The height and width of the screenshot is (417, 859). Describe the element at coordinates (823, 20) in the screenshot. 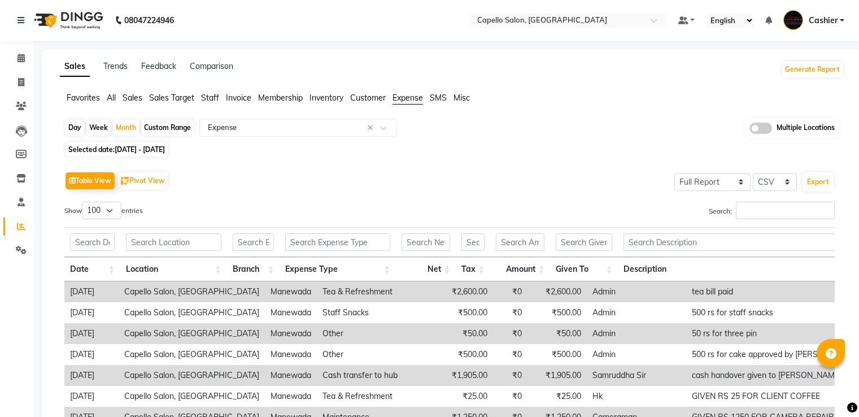

I see `span: Cashier` at that location.